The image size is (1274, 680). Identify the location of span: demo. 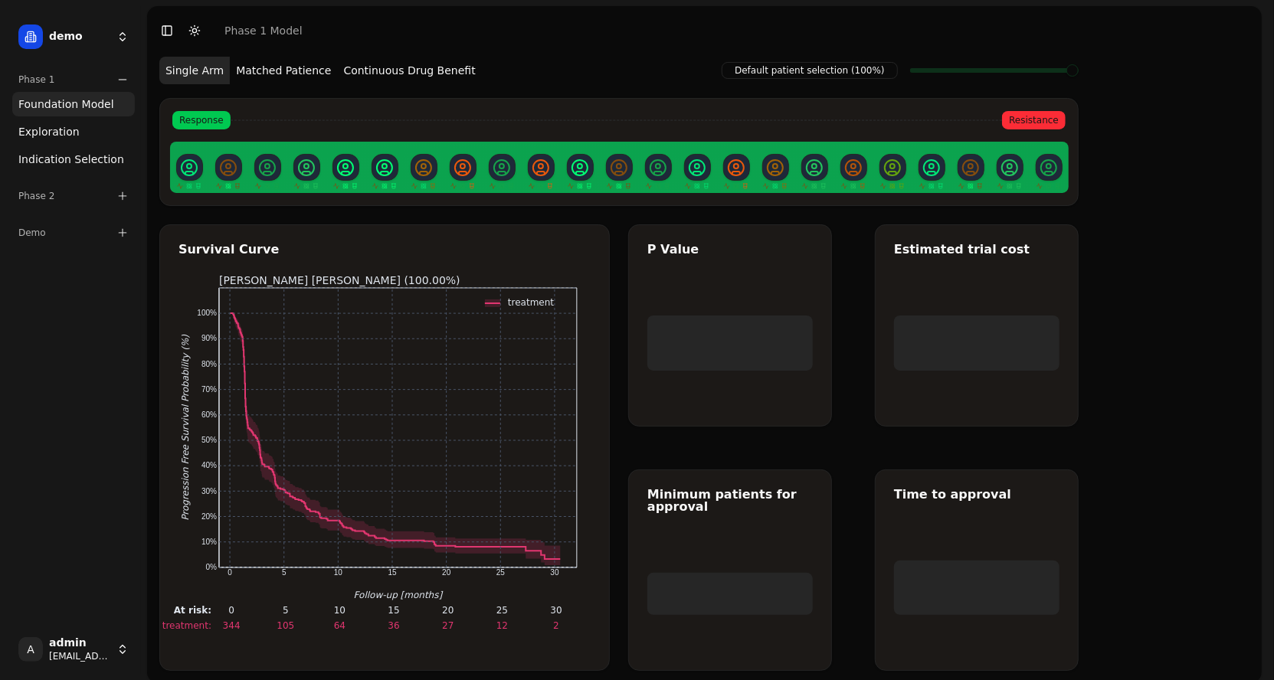
(80, 37).